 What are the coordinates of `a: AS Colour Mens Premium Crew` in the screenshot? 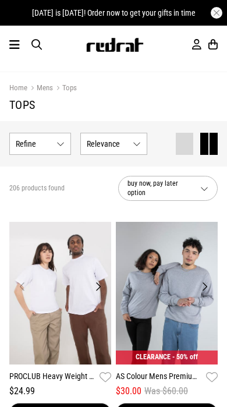 It's located at (158, 377).